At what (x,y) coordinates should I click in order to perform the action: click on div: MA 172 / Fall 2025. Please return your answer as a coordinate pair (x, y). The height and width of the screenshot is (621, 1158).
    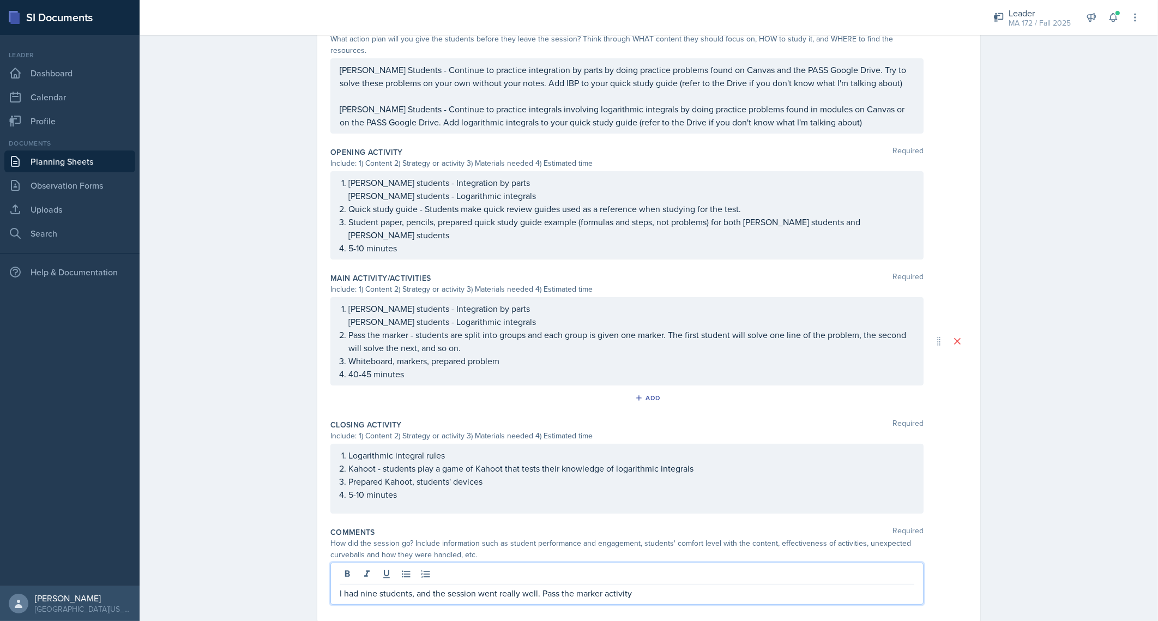
    Looking at the image, I should click on (1039, 23).